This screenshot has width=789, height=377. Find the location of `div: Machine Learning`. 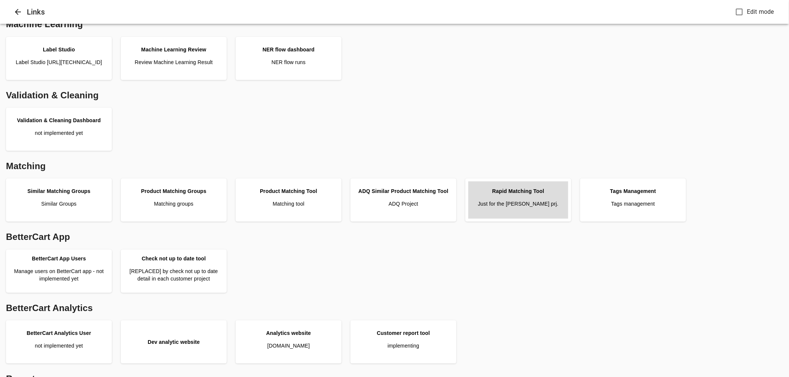

div: Machine Learning is located at coordinates (394, 24).